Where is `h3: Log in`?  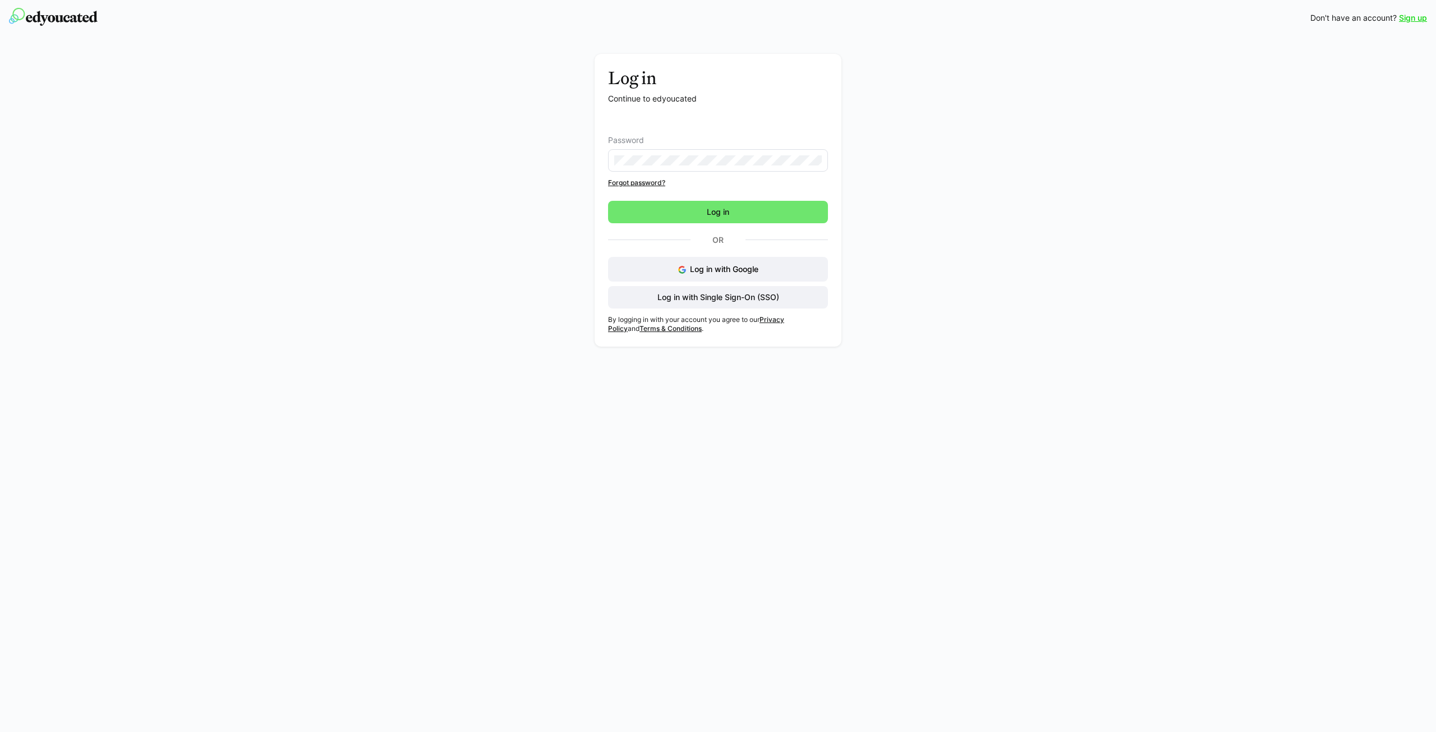
h3: Log in is located at coordinates (718, 78).